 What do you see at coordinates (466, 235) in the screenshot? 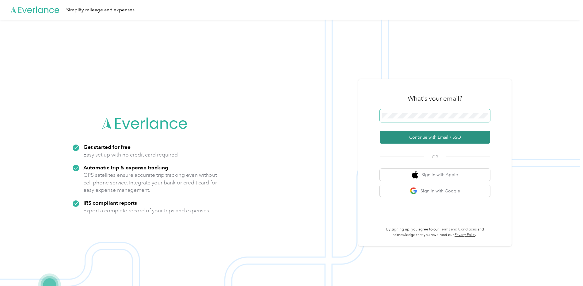
I see `a: Privacy Policy` at bounding box center [466, 235].